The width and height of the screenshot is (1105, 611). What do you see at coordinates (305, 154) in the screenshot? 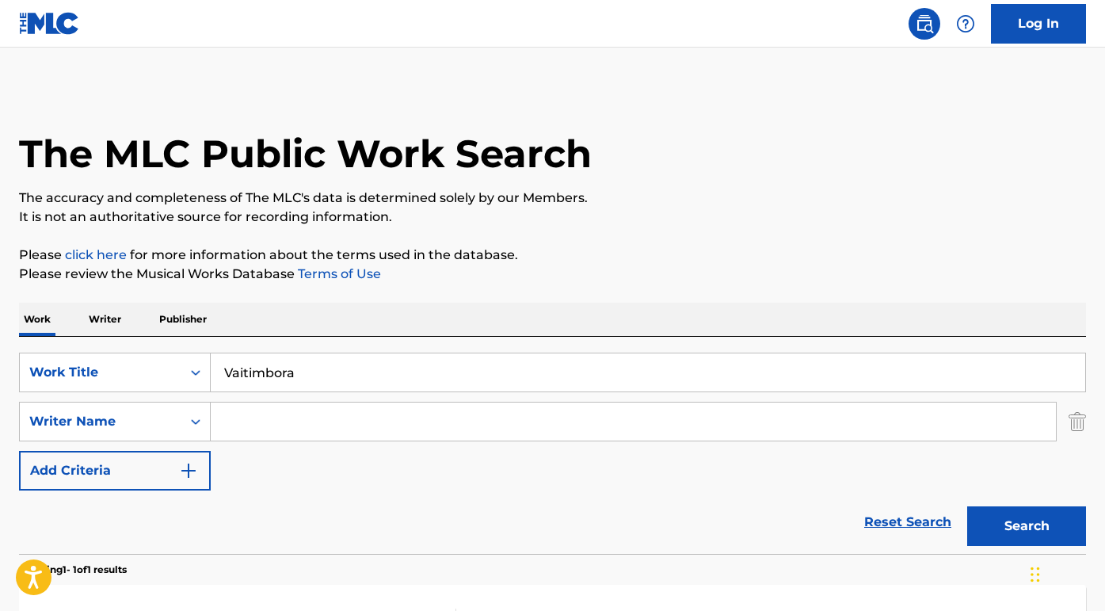
I see `h1: The MLC Public Work Search` at bounding box center [305, 154].